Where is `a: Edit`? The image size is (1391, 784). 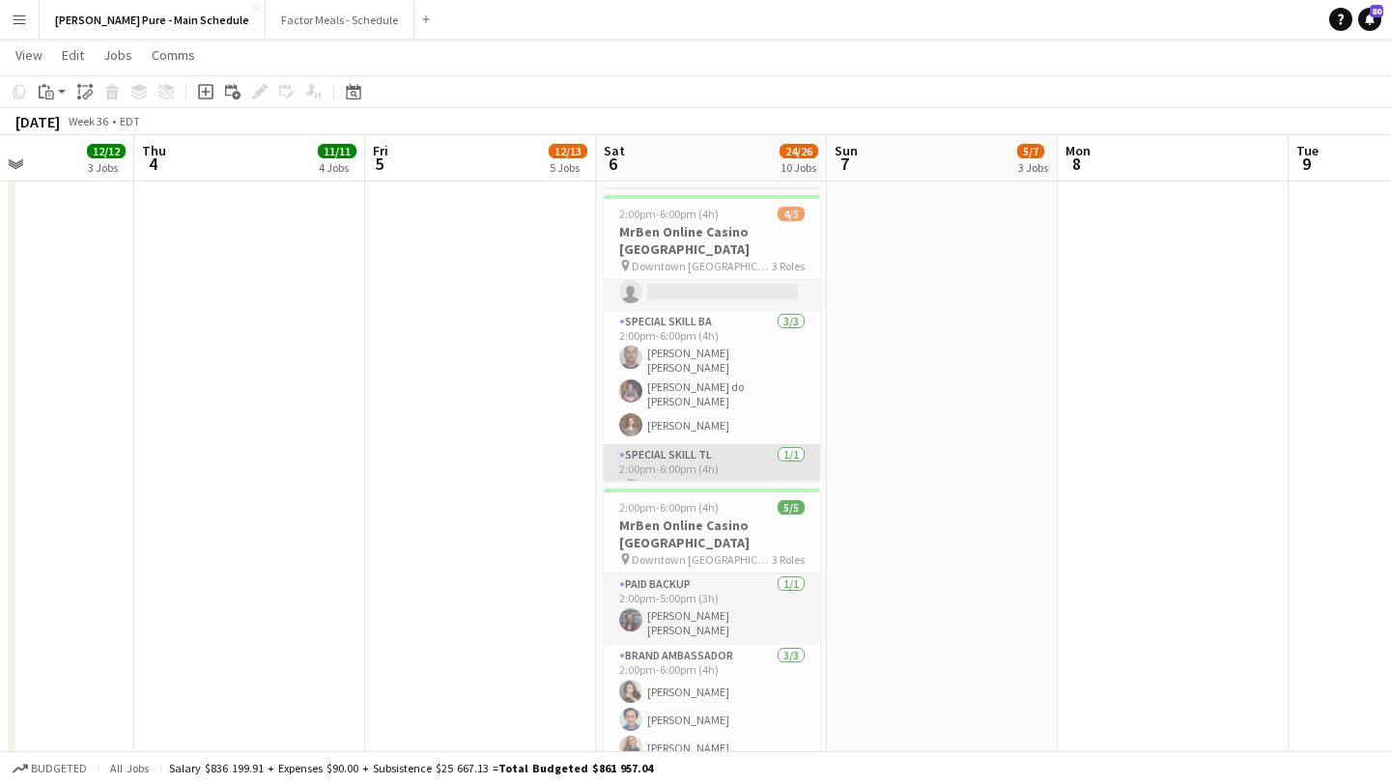
a: Edit is located at coordinates (72, 55).